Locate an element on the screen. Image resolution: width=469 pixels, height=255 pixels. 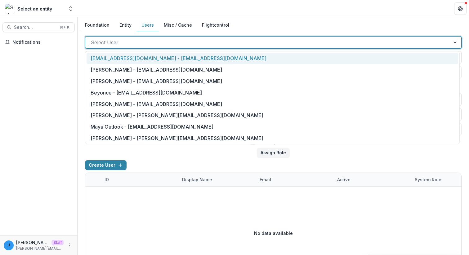
button: Assign Role is located at coordinates (273, 153).